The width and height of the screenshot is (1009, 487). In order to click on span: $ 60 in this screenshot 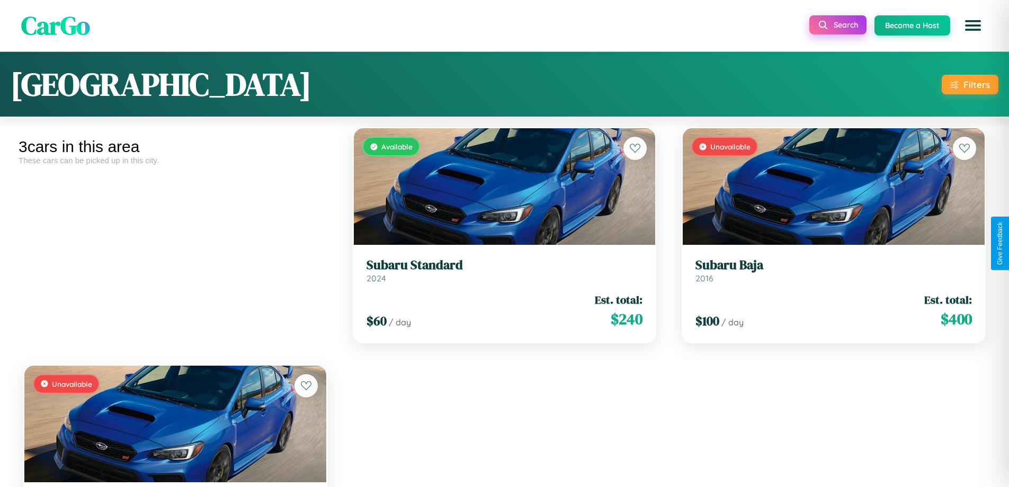, I will do `click(377, 321)`.